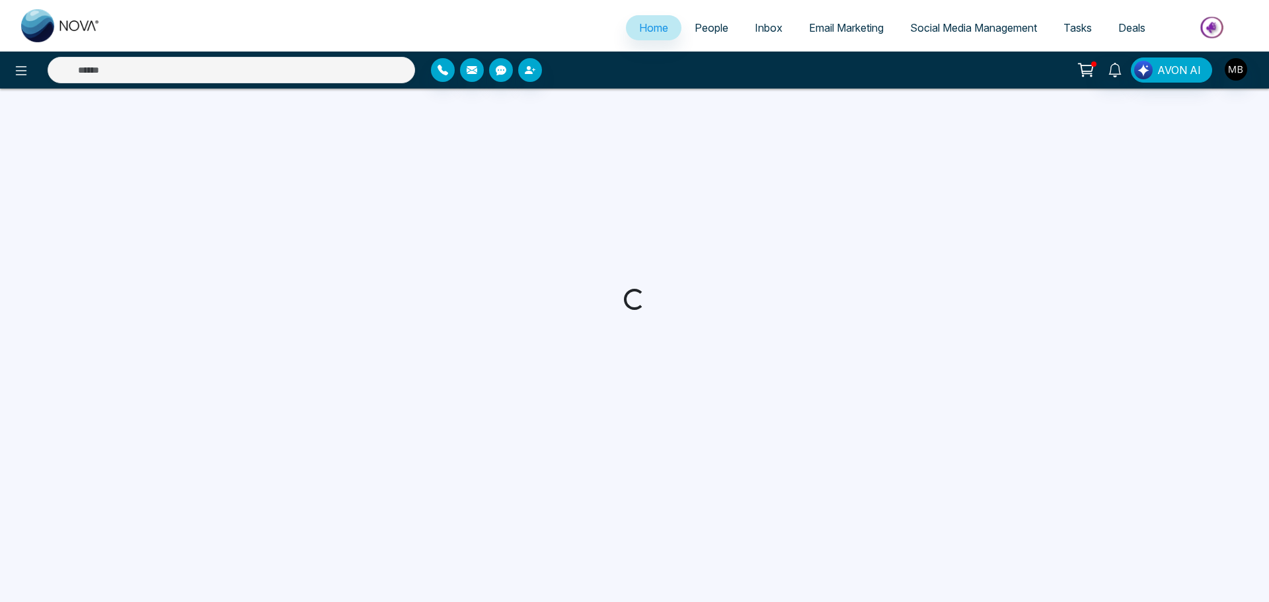 The height and width of the screenshot is (602, 1269). I want to click on span: Deals, so click(1131, 28).